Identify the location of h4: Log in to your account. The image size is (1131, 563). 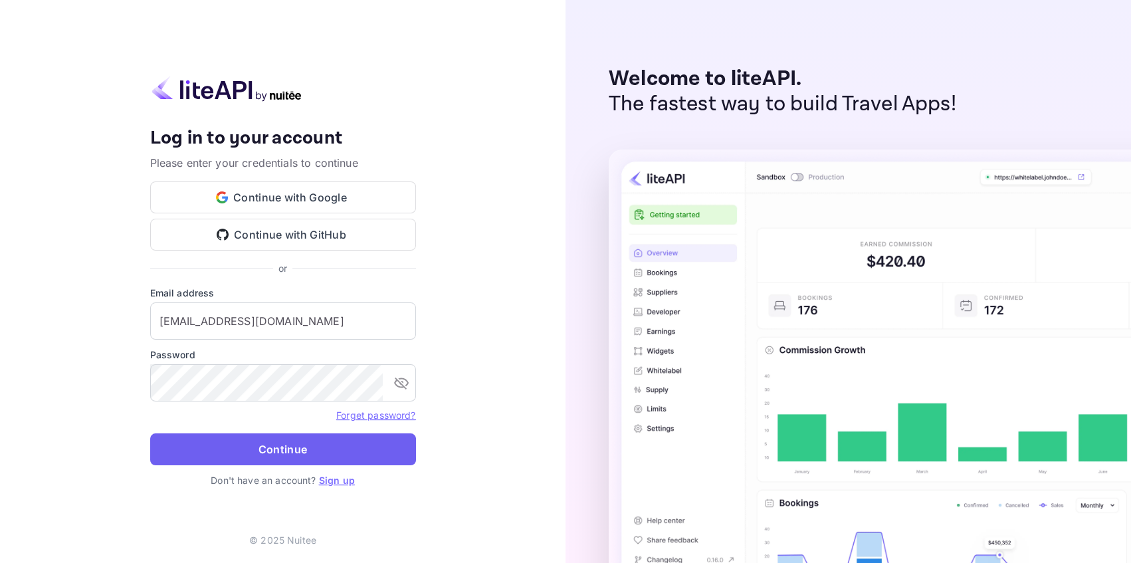
(283, 138).